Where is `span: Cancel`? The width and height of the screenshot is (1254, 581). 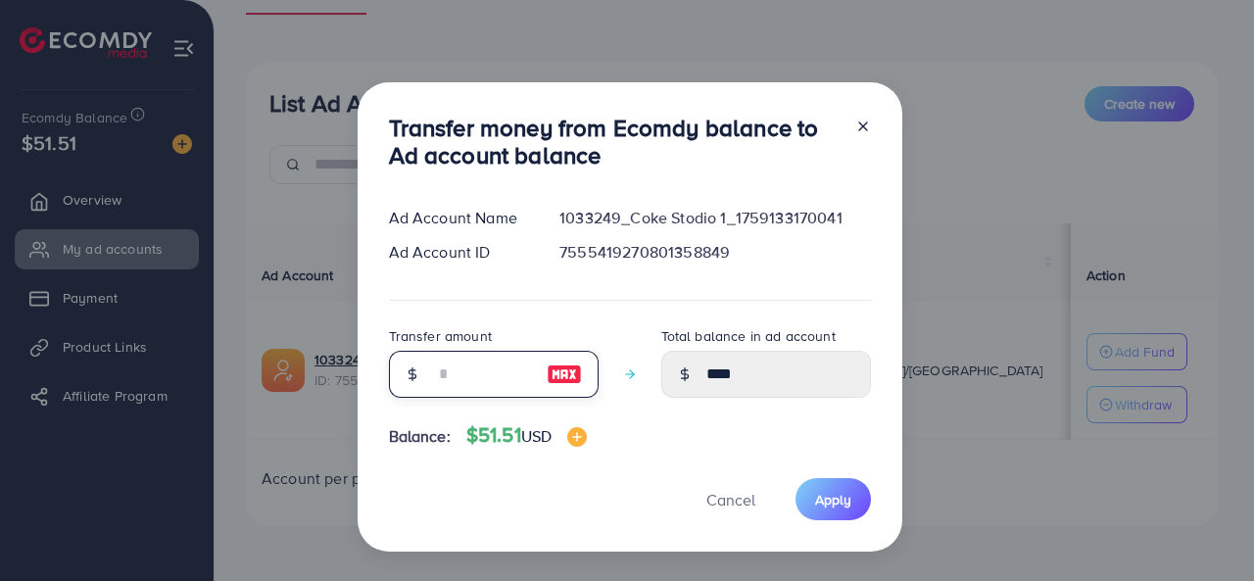 span: Cancel is located at coordinates (731, 499).